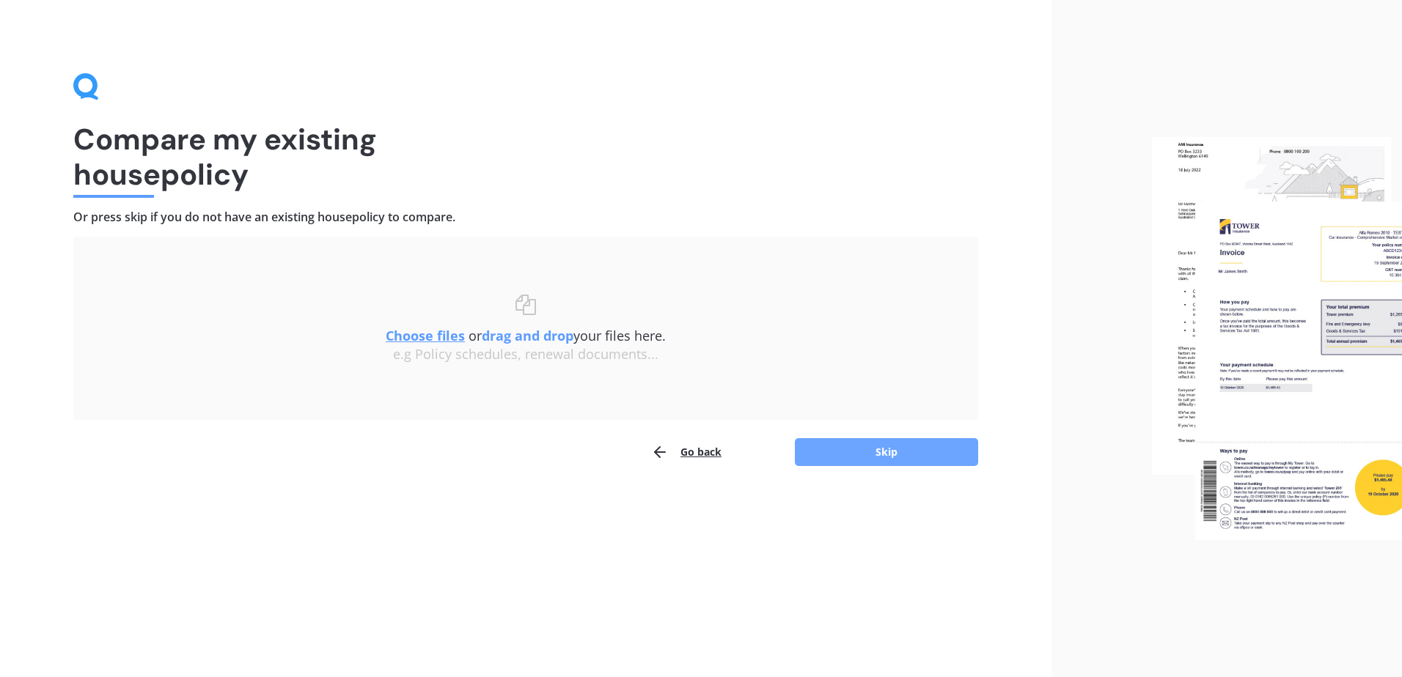 Image resolution: width=1402 pixels, height=677 pixels. Describe the element at coordinates (425, 336) in the screenshot. I see `u: Choose files` at that location.